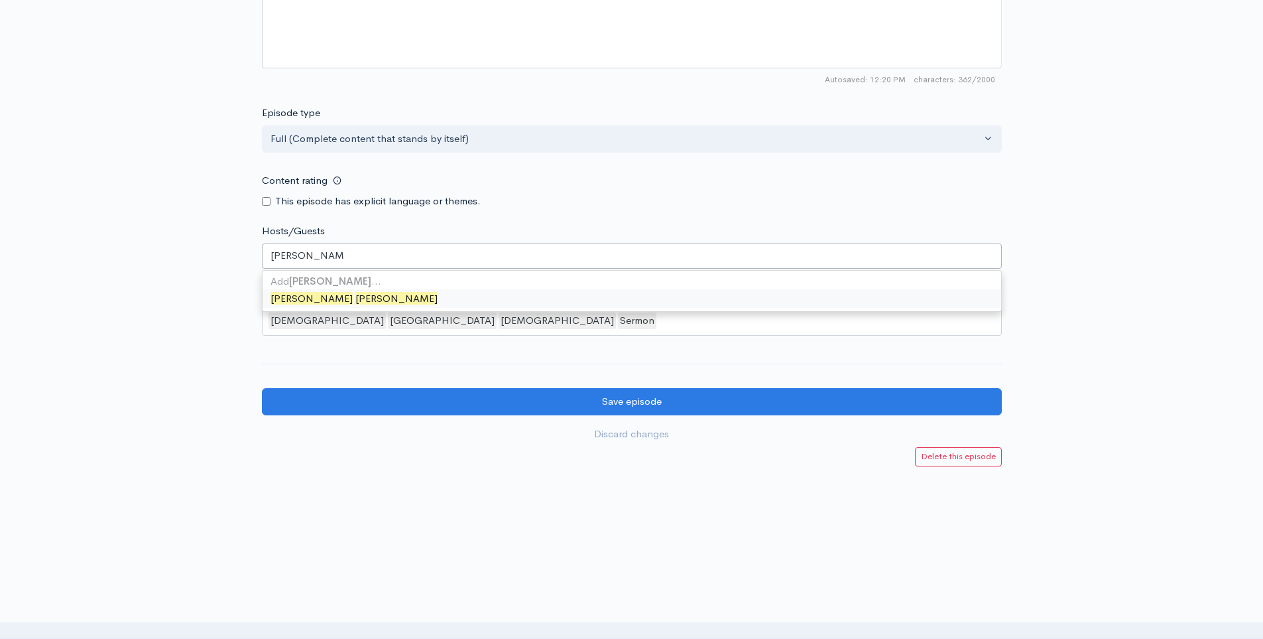 Image resolution: width=1263 pixels, height=639 pixels. I want to click on label: Content rating, so click(294, 180).